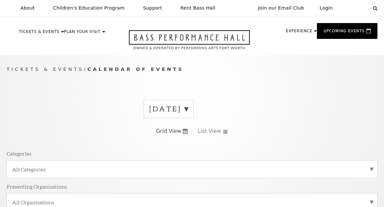  What do you see at coordinates (209, 131) in the screenshot?
I see `span: List View` at bounding box center [209, 131].